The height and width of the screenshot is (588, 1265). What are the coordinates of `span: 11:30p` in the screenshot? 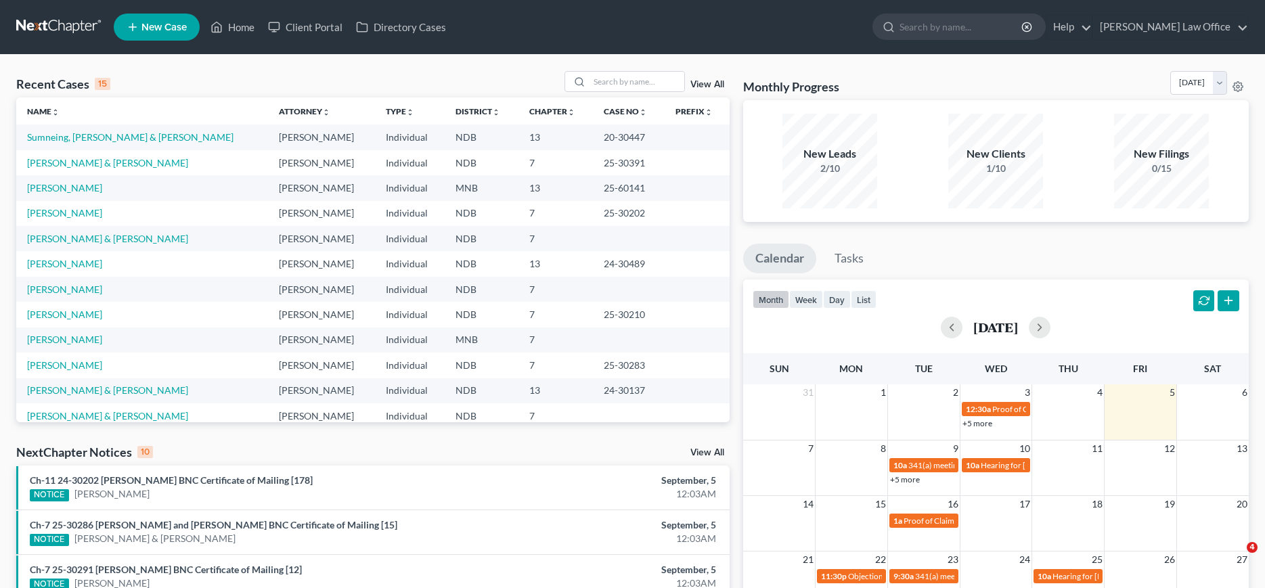 It's located at (834, 576).